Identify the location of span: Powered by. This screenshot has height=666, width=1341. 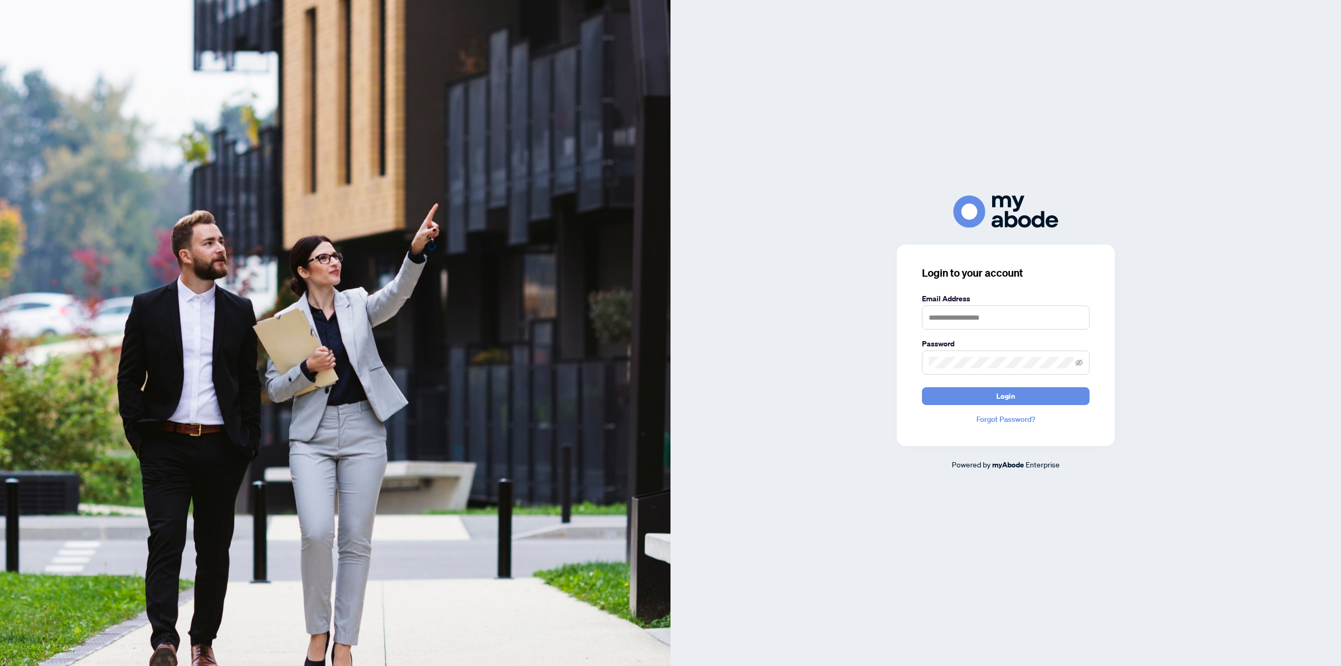
(971, 464).